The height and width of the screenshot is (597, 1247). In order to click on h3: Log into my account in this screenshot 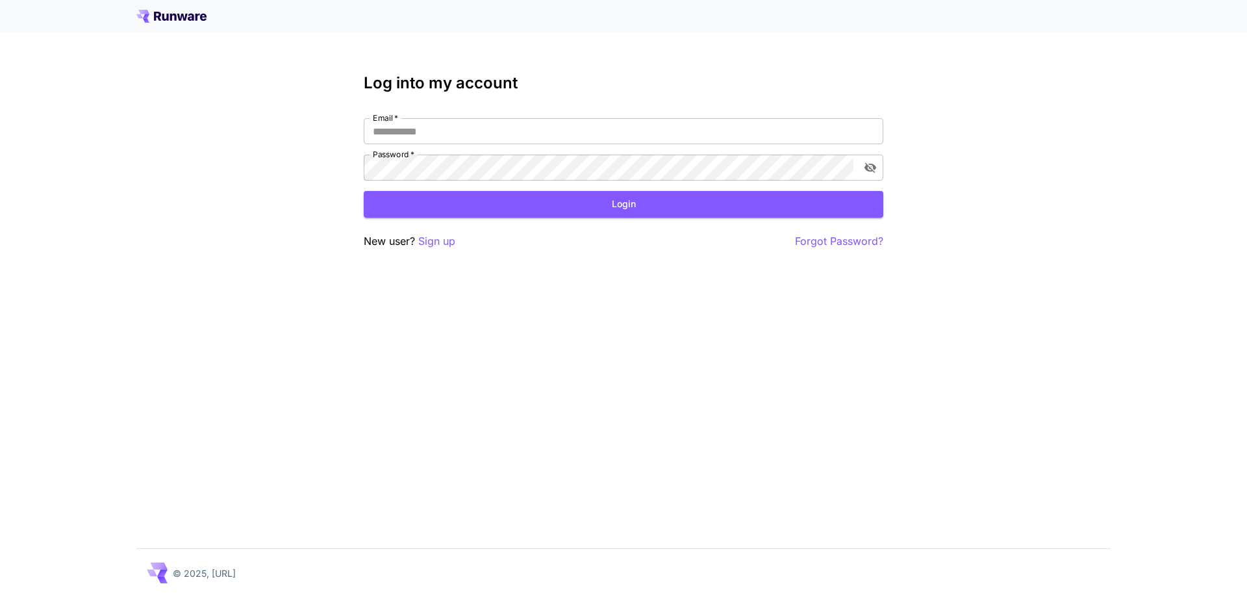, I will do `click(624, 83)`.